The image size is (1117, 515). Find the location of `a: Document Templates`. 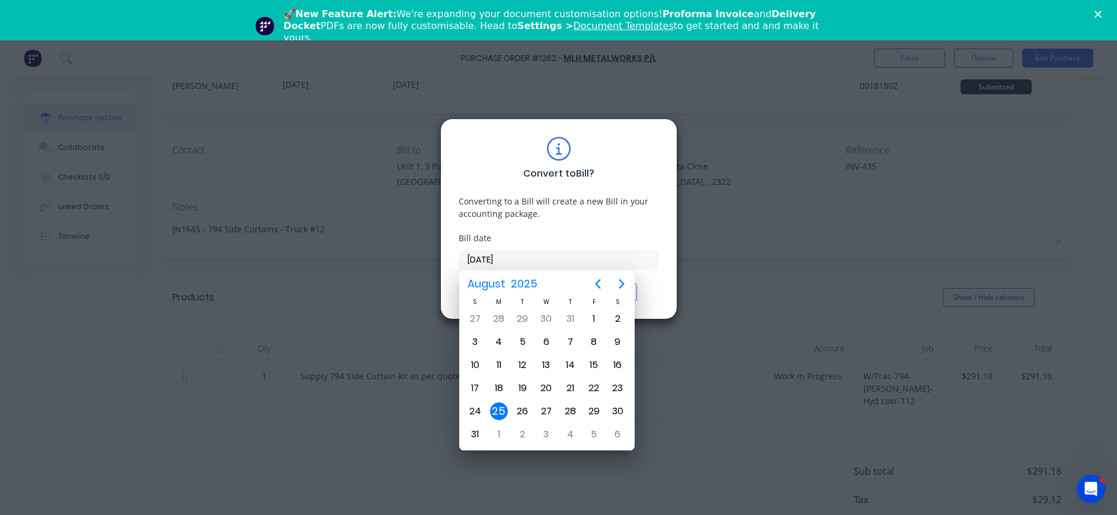

a: Document Templates is located at coordinates (623, 25).